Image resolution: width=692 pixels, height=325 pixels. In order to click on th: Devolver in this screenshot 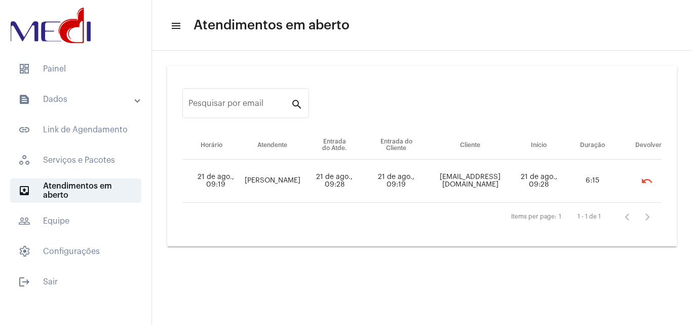, I will do `click(641, 145)`.